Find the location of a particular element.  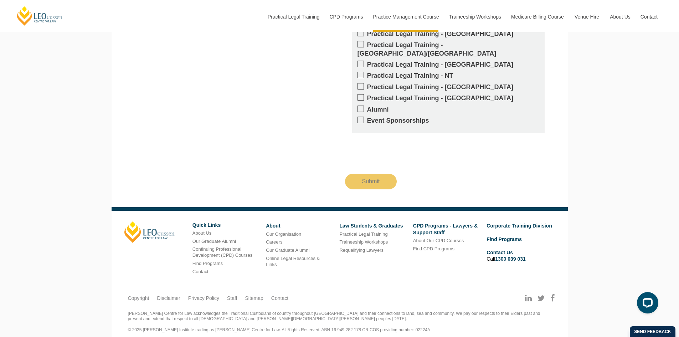

a: CPD Programs is located at coordinates (346, 17).